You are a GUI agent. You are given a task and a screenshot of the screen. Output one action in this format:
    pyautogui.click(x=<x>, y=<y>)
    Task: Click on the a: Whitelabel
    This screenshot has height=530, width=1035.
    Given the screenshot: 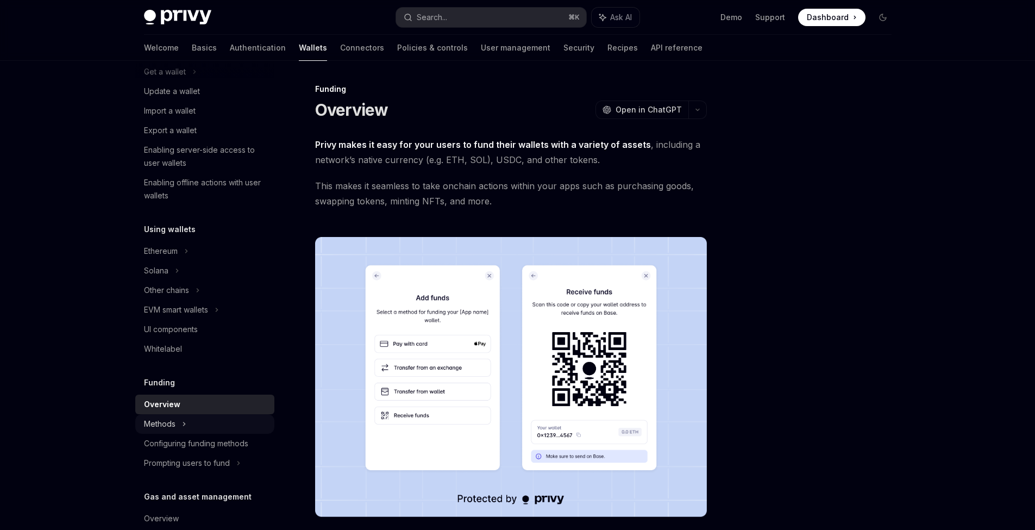 What is the action you would take?
    pyautogui.click(x=205, y=349)
    